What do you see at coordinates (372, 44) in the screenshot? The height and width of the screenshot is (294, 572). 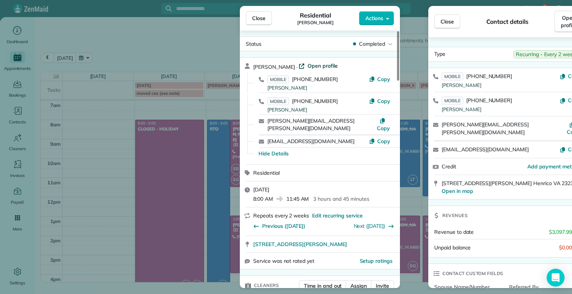 I see `span: Completed` at bounding box center [372, 44].